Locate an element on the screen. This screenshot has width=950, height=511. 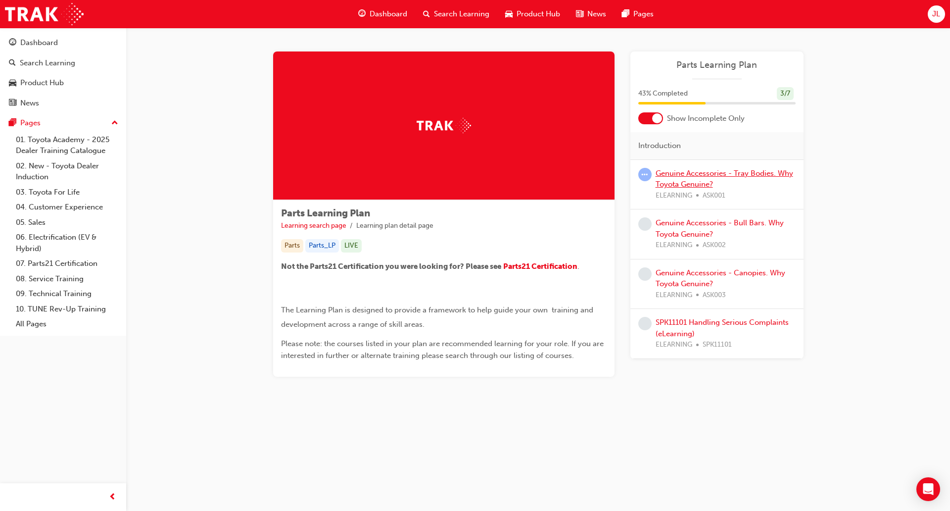
a: guage-iconDashboard is located at coordinates (382, 14).